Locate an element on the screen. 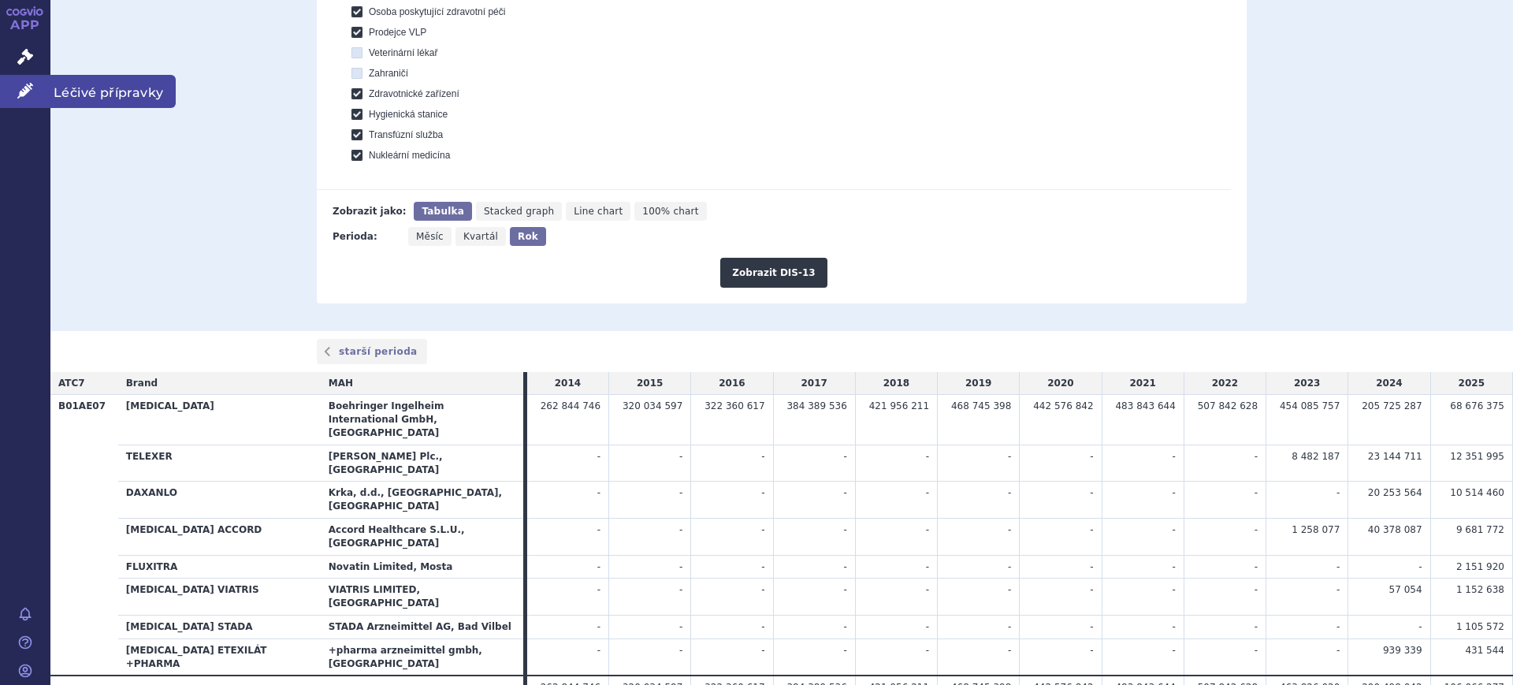  span: Veterinární lékař is located at coordinates (403, 53).